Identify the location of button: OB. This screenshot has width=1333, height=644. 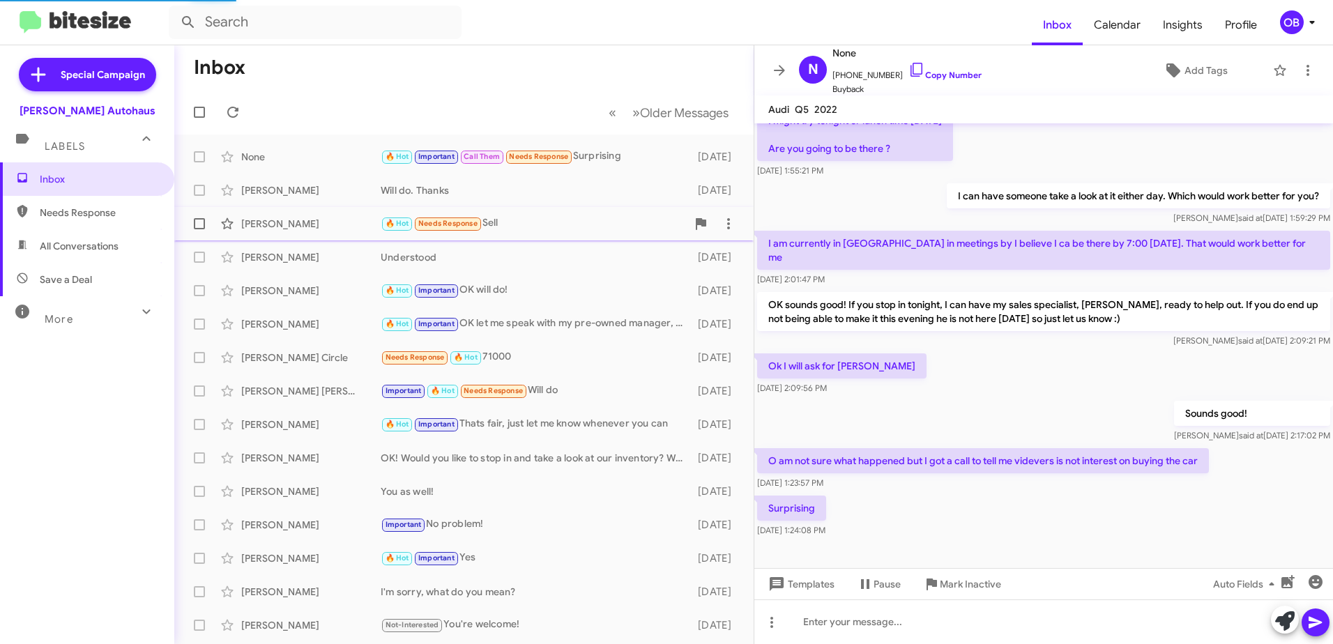
(1292, 22).